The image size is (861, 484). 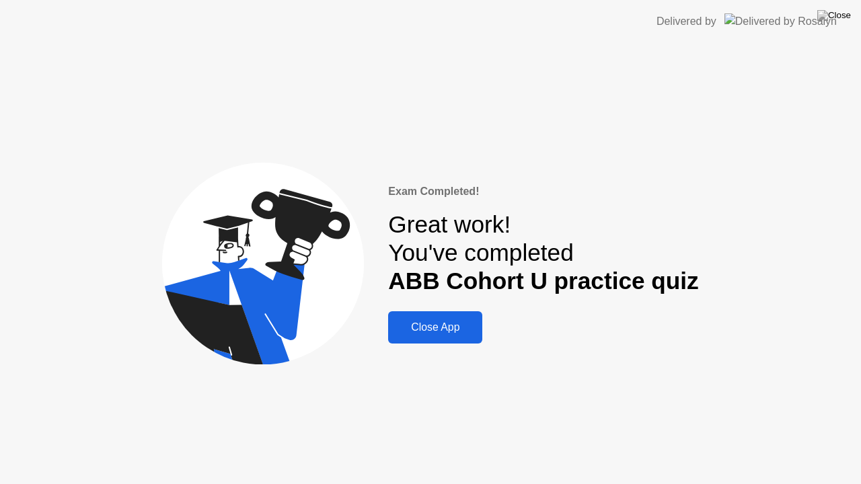 What do you see at coordinates (435, 328) in the screenshot?
I see `div: Close App` at bounding box center [435, 328].